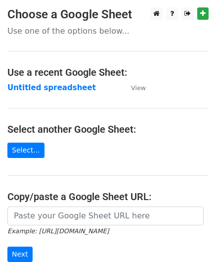 This screenshot has width=216, height=262. I want to click on h4: Select another Google Sheet:, so click(108, 129).